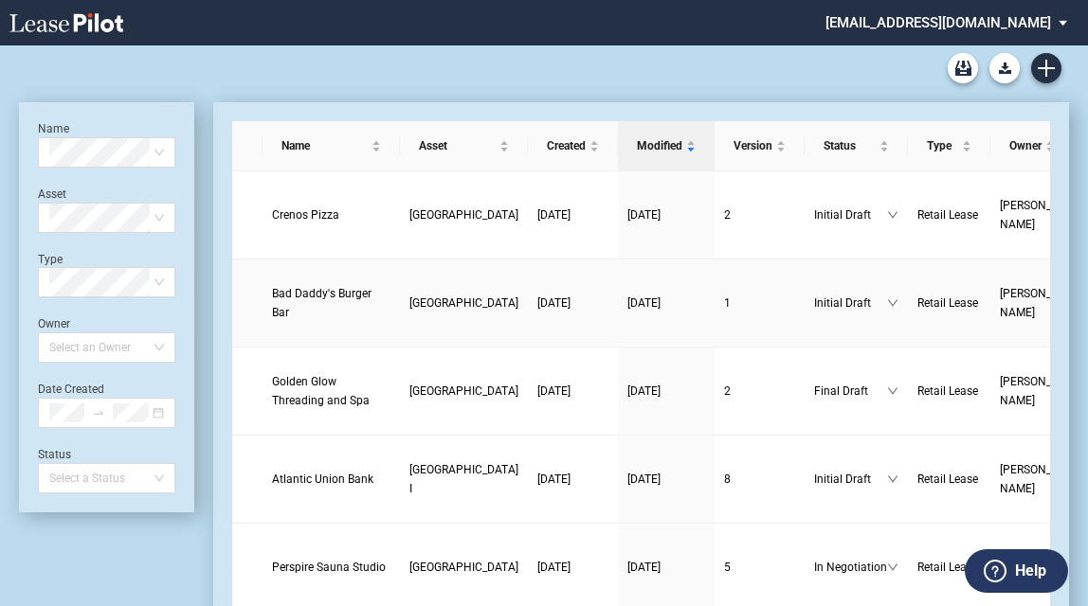  I want to click on span: 8, so click(727, 479).